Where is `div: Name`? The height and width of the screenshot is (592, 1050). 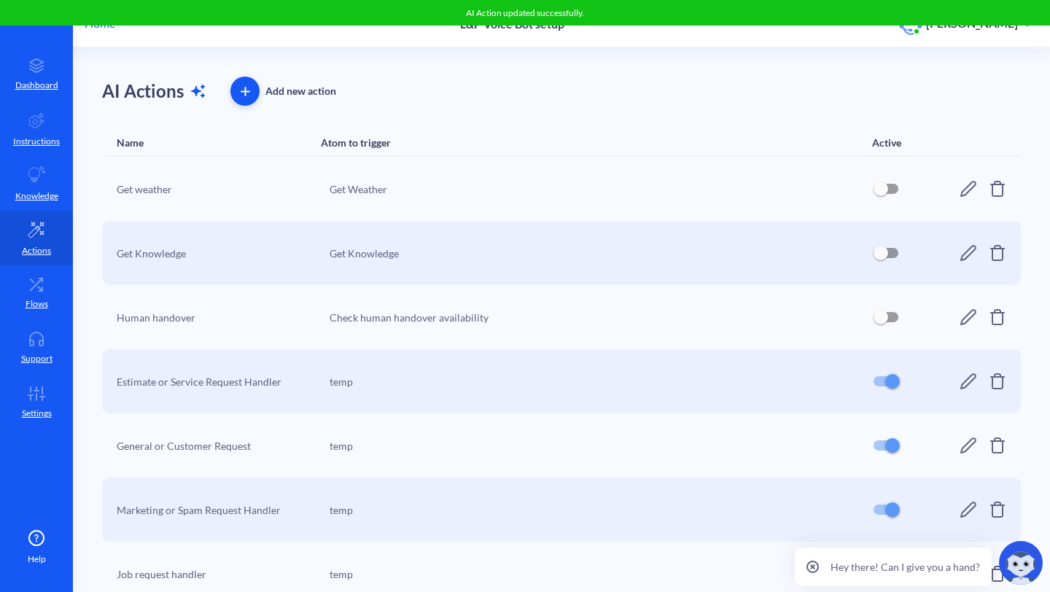 div: Name is located at coordinates (130, 142).